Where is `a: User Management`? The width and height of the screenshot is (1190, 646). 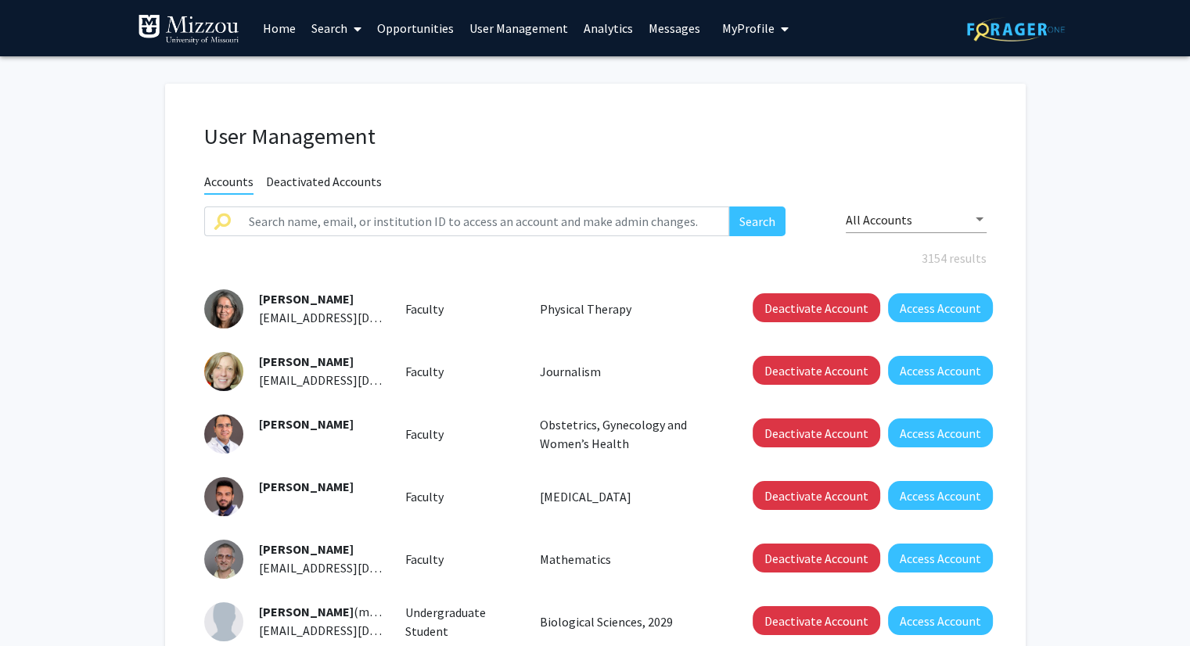
a: User Management is located at coordinates (519, 28).